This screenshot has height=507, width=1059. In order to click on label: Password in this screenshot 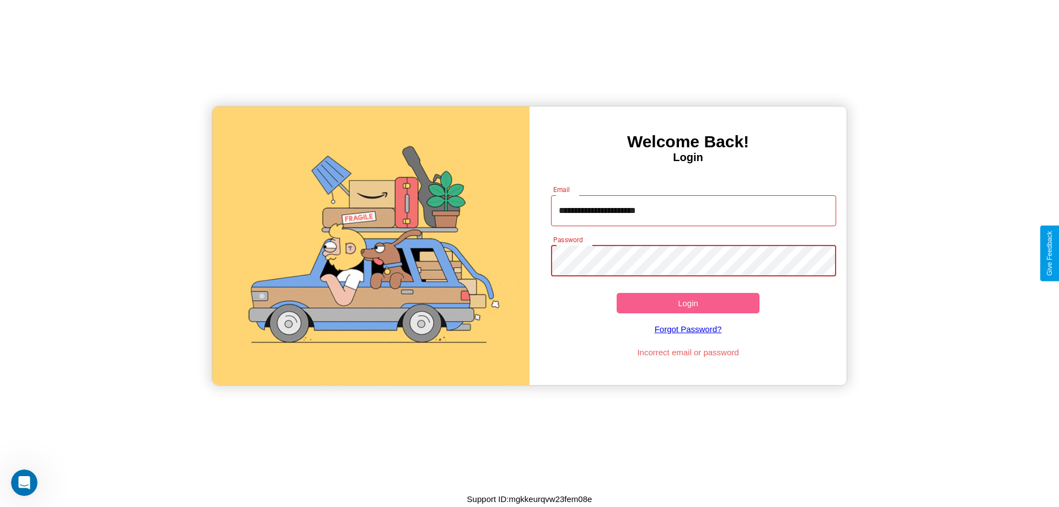, I will do `click(568, 239)`.